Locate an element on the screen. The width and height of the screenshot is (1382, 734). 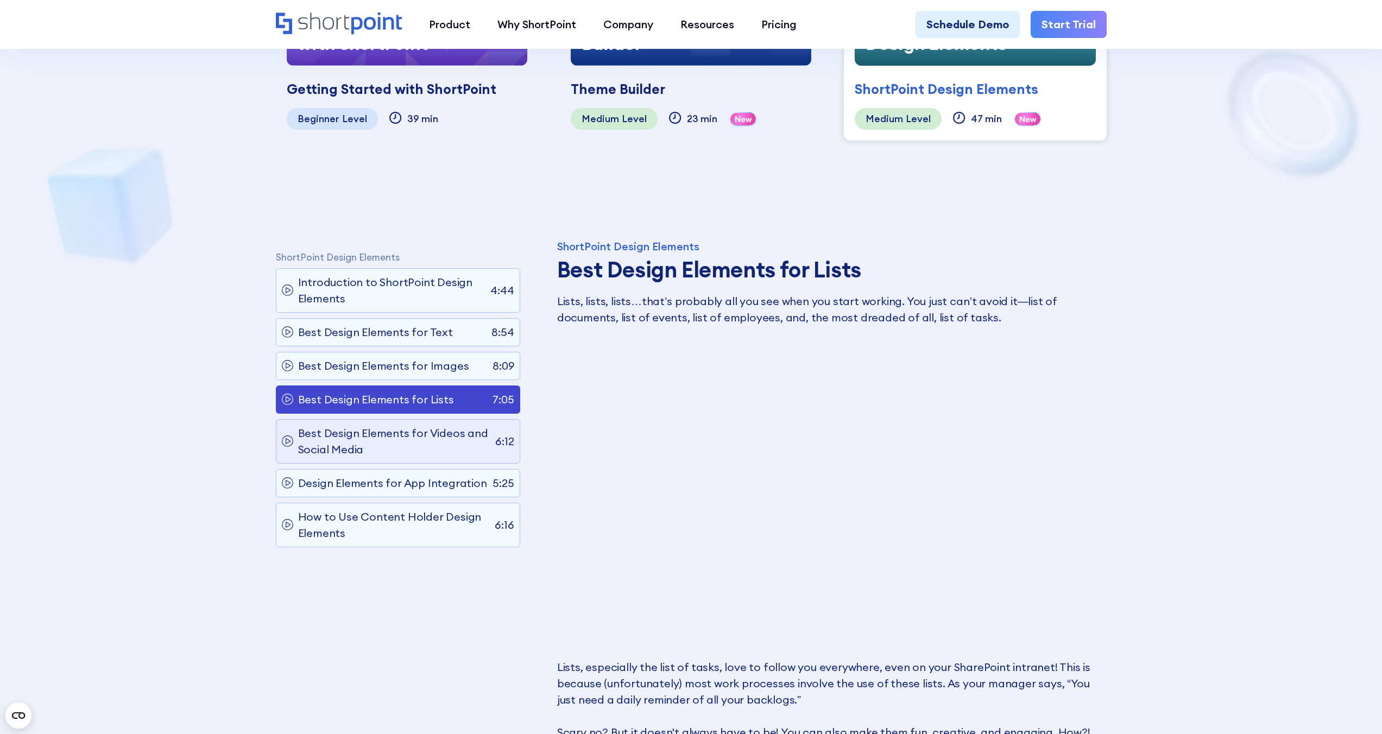
a: Start Trial is located at coordinates (1069, 24).